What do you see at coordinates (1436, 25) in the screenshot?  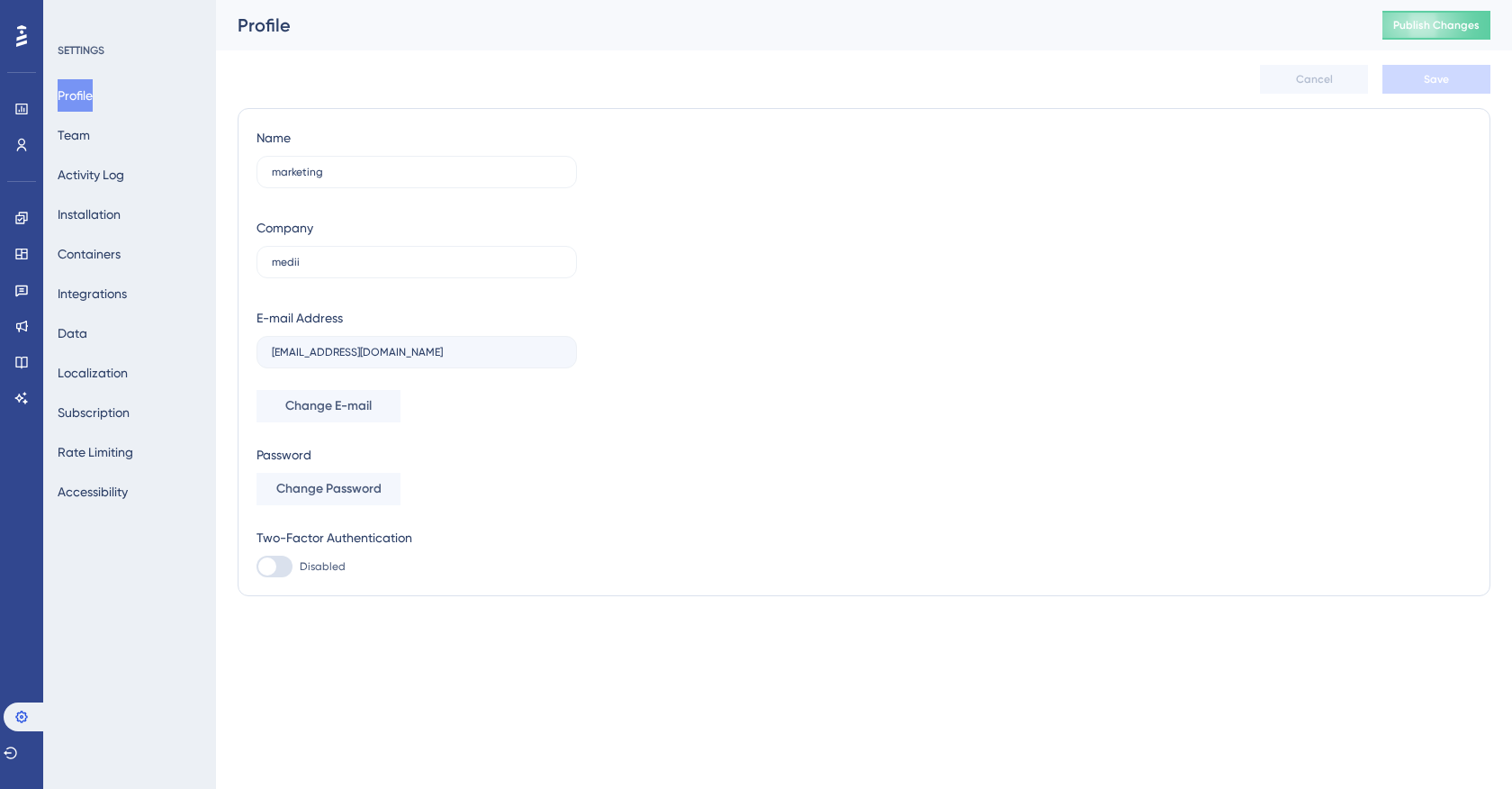 I see `span: Publish Changes` at bounding box center [1436, 25].